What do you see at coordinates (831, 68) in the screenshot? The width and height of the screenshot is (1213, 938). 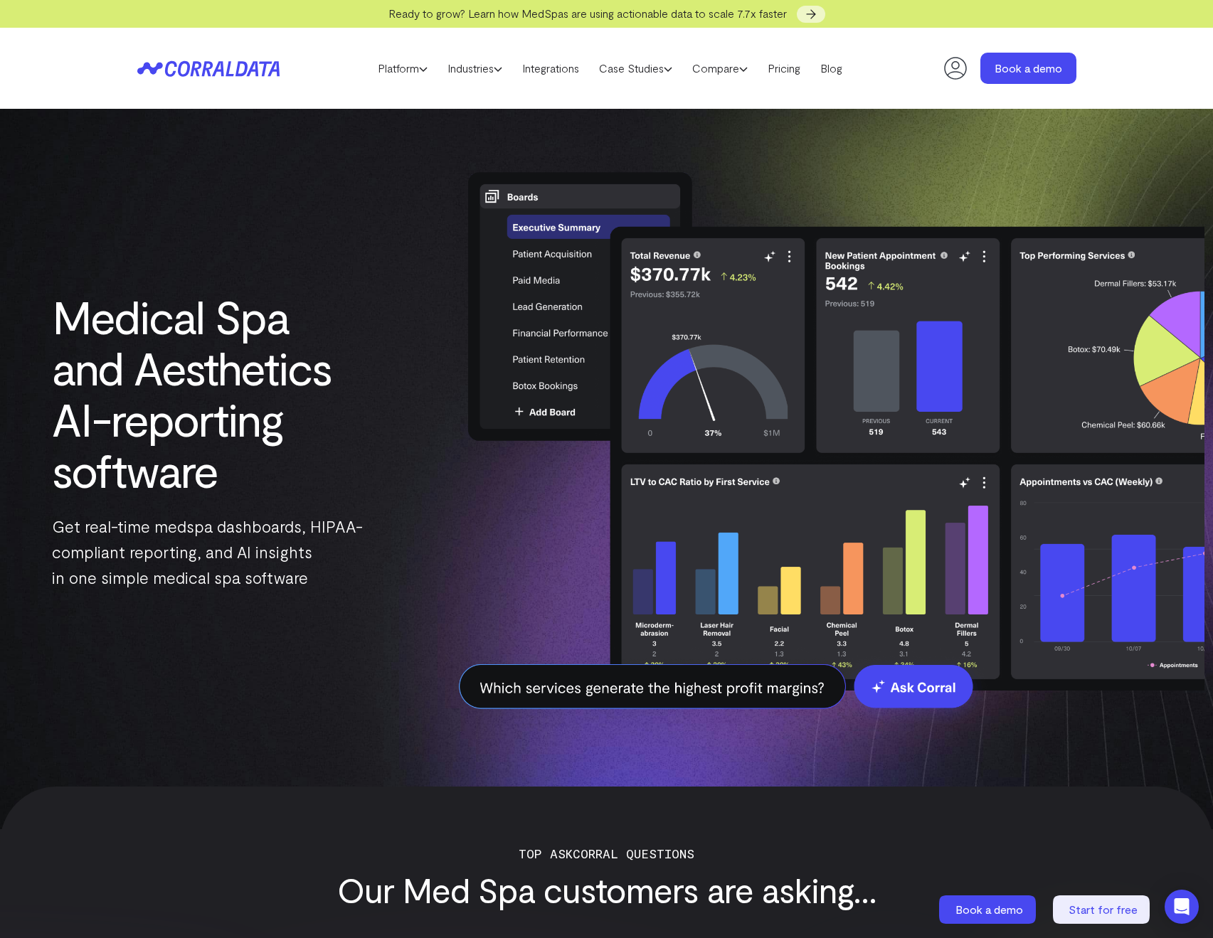 I see `a: Blog` at bounding box center [831, 68].